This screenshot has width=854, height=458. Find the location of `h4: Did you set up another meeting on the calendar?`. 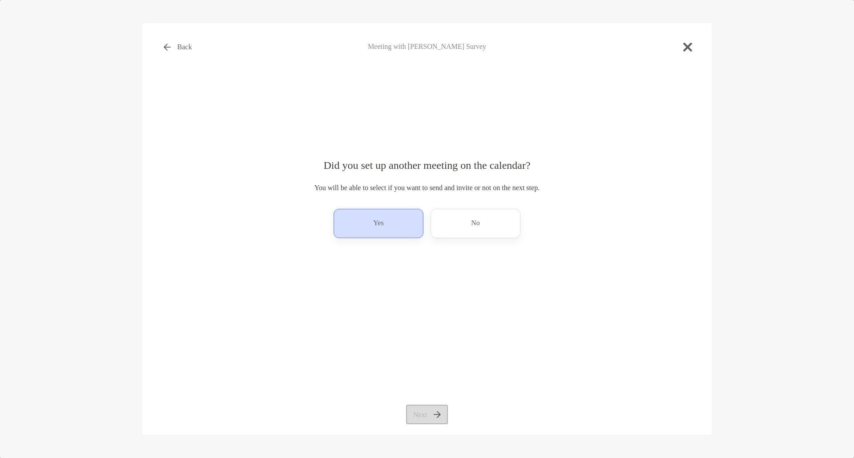

h4: Did you set up another meeting on the calendar? is located at coordinates (427, 165).